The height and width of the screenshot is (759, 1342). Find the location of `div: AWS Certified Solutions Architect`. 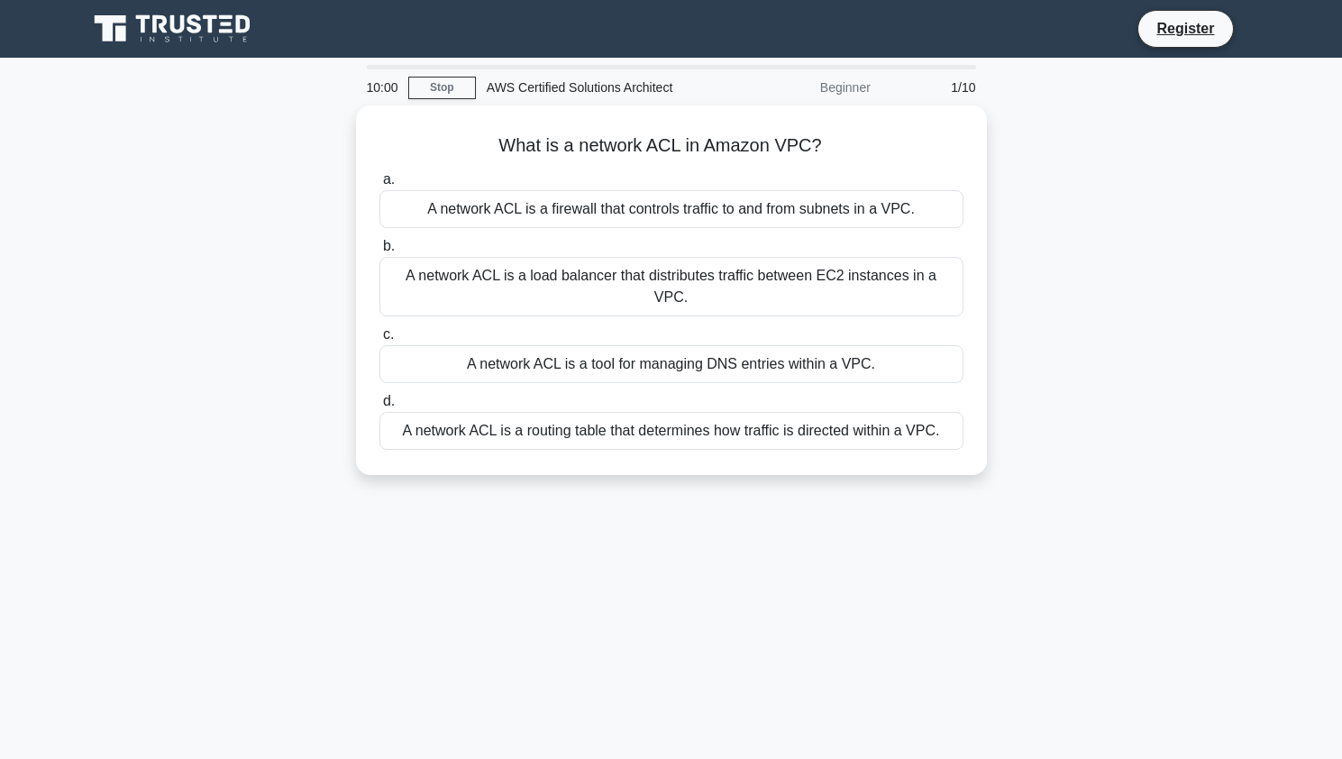

div: AWS Certified Solutions Architect is located at coordinates (599, 87).